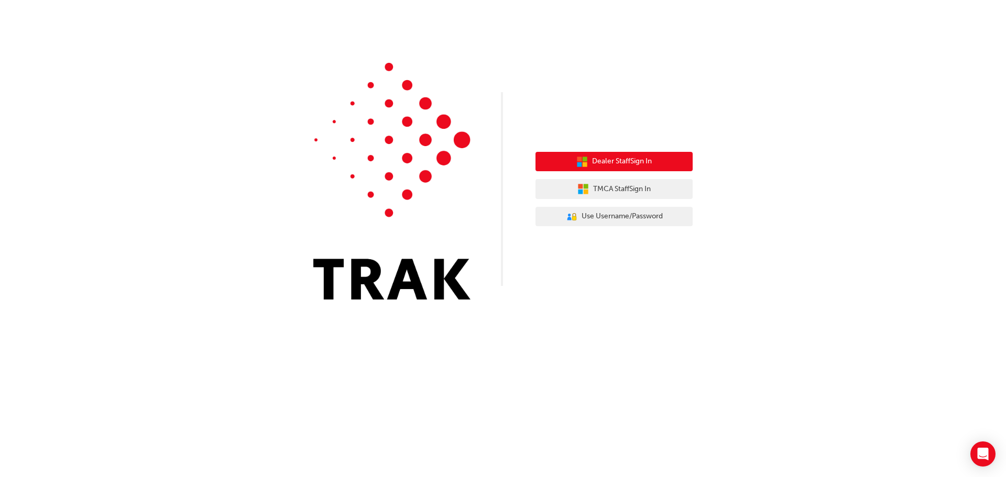  What do you see at coordinates (614, 162) in the screenshot?
I see `button: Dealer StaffSign In` at bounding box center [614, 162].